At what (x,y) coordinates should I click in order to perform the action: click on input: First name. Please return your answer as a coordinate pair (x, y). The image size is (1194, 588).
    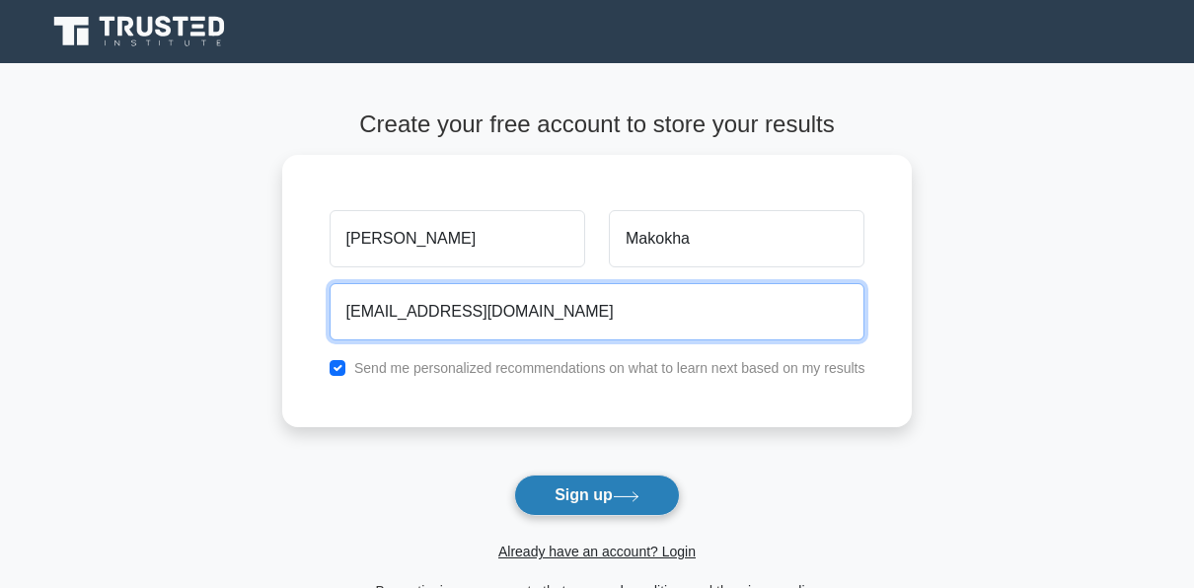
    Looking at the image, I should click on (457, 239).